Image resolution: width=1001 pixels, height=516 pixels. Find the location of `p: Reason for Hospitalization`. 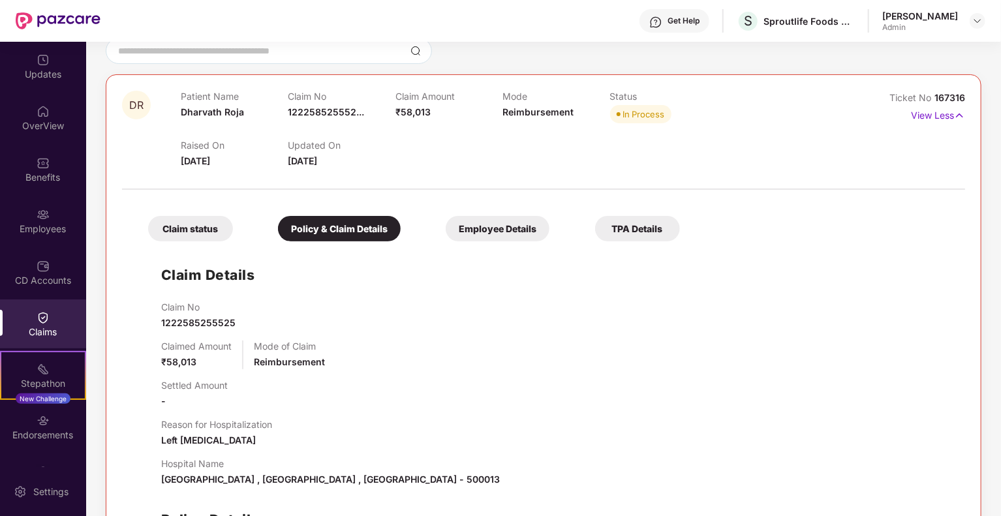

p: Reason for Hospitalization is located at coordinates (217, 424).